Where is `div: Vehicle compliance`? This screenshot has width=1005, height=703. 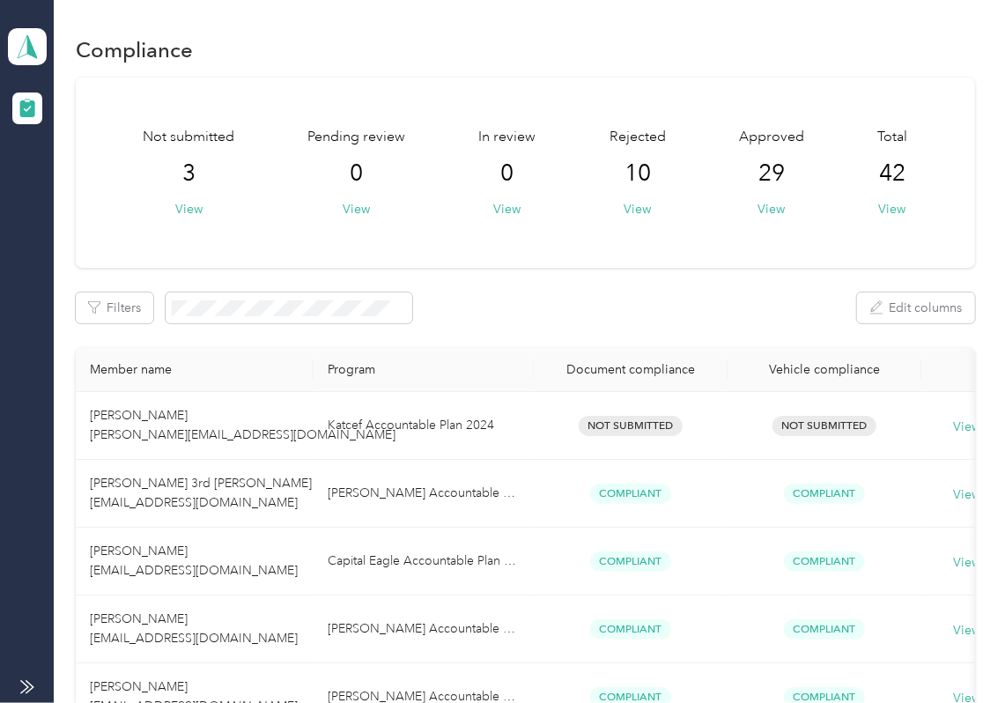 div: Vehicle compliance is located at coordinates (825, 369).